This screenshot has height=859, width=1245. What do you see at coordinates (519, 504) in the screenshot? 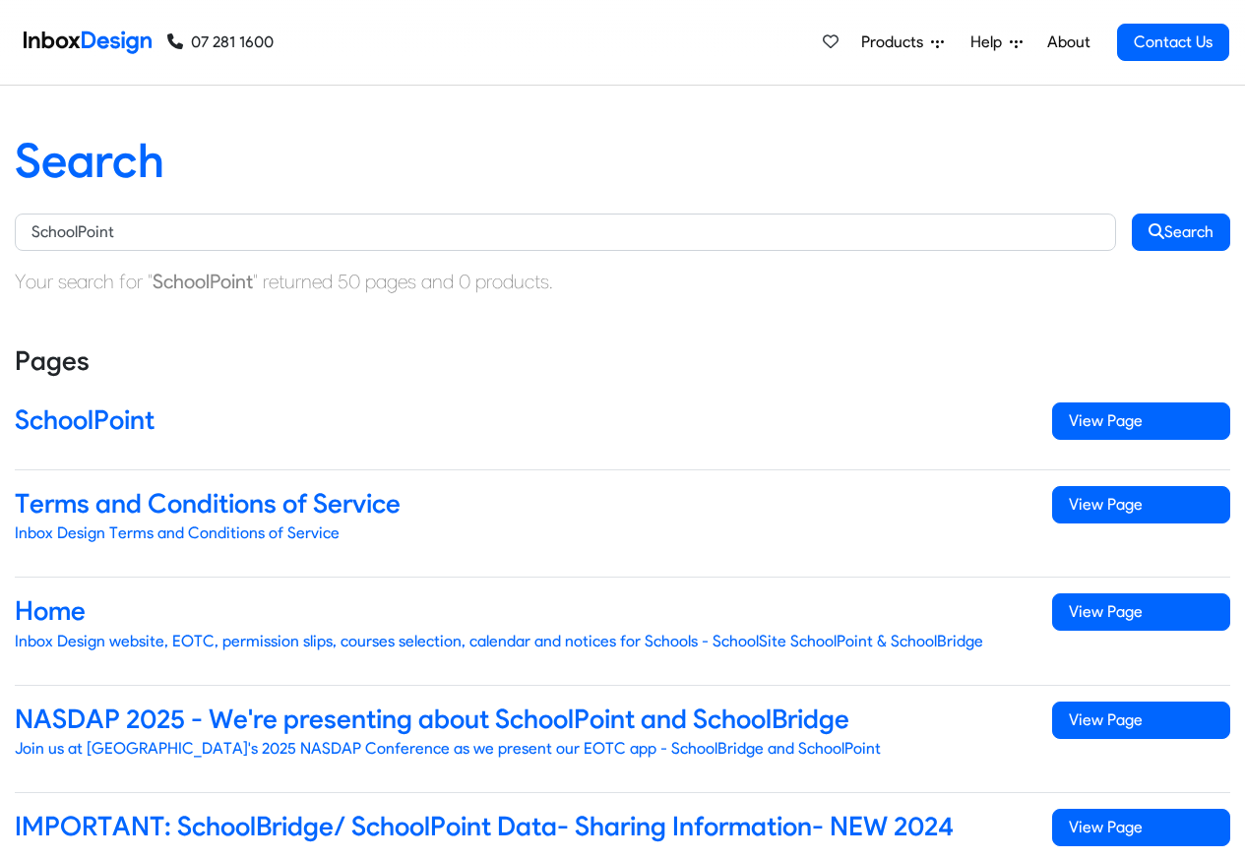
I see `h4: Terms and Conditions of Service` at bounding box center [519, 504].